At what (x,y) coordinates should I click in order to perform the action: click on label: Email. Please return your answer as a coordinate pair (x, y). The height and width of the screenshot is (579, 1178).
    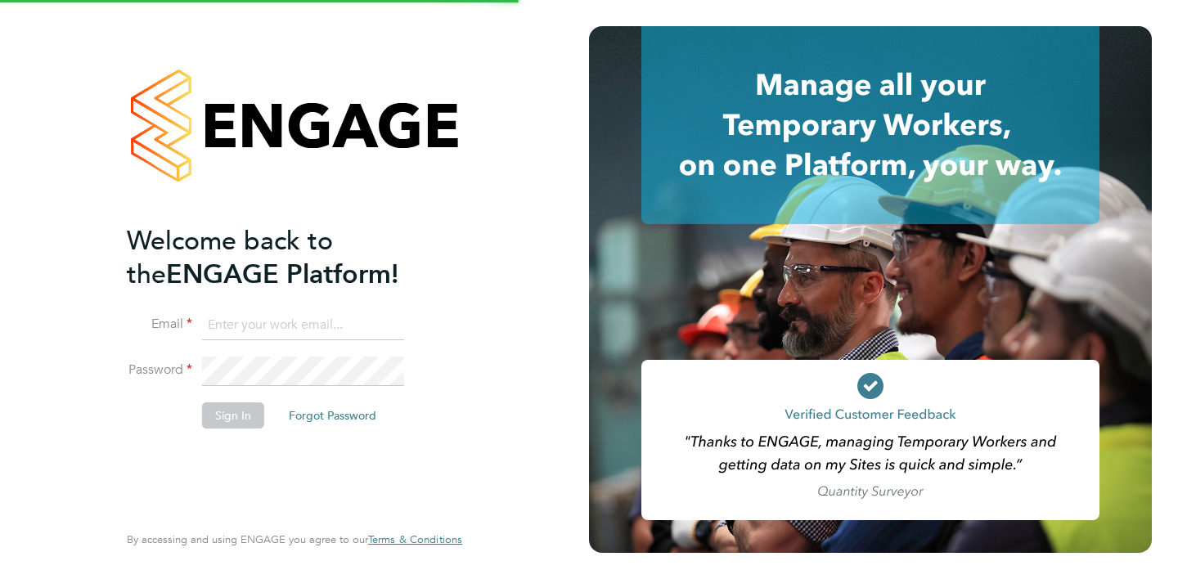
    Looking at the image, I should click on (159, 324).